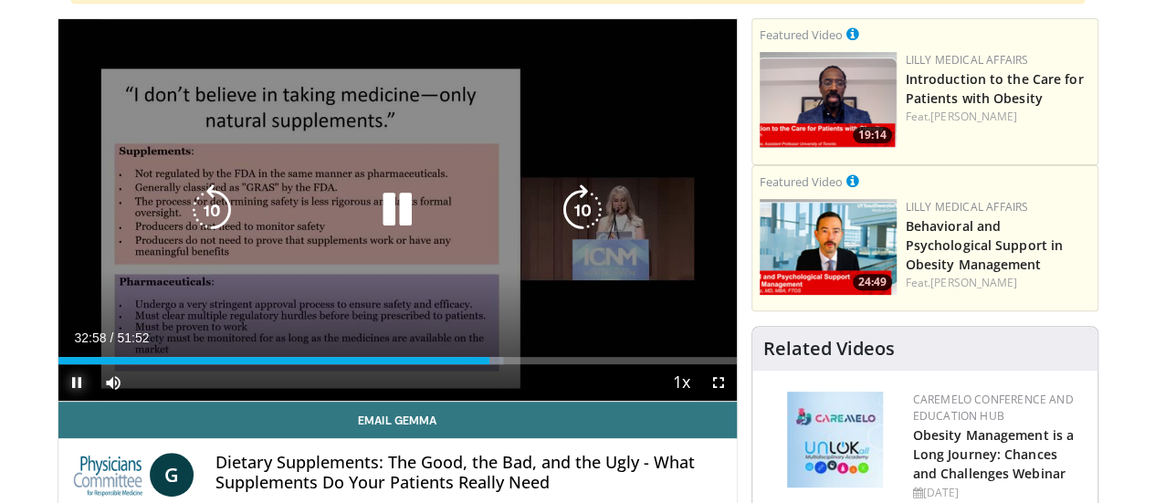  Describe the element at coordinates (468, 472) in the screenshot. I see `h4: Dietary Supplements: The Good, the Bad, and the Ugly - What Supplements Do Your Patients Really Need` at that location.